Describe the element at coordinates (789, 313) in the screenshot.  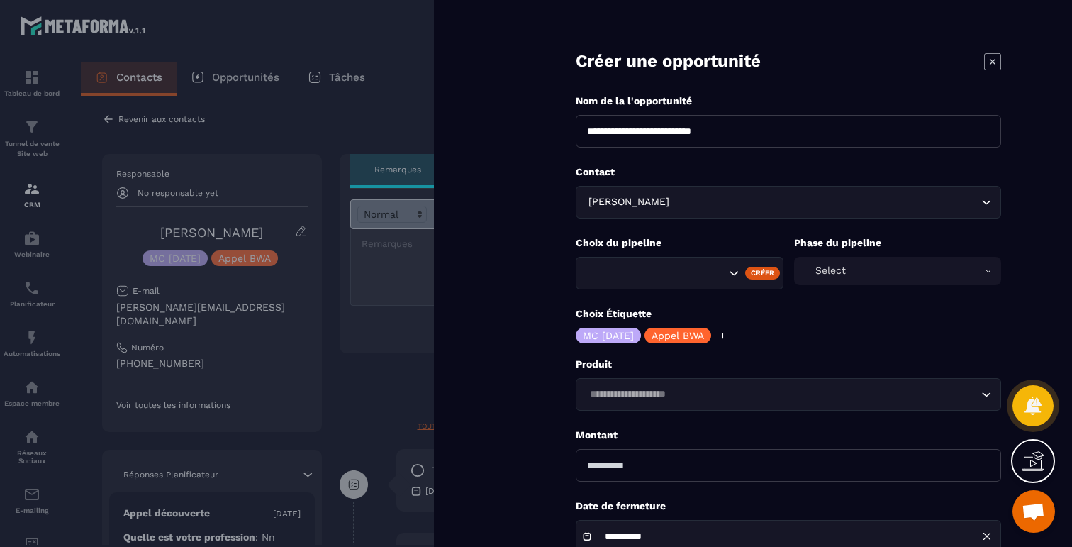
I see `p: Choix Étiquette` at that location.